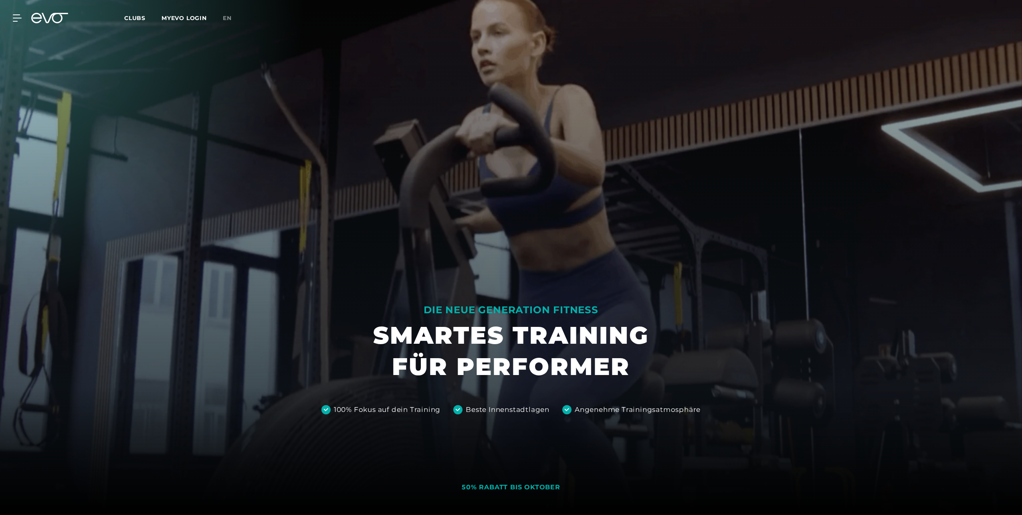 The height and width of the screenshot is (515, 1022). Describe the element at coordinates (511, 351) in the screenshot. I see `h1: SMARTES TRAINING FÜR PERFORMER` at that location.